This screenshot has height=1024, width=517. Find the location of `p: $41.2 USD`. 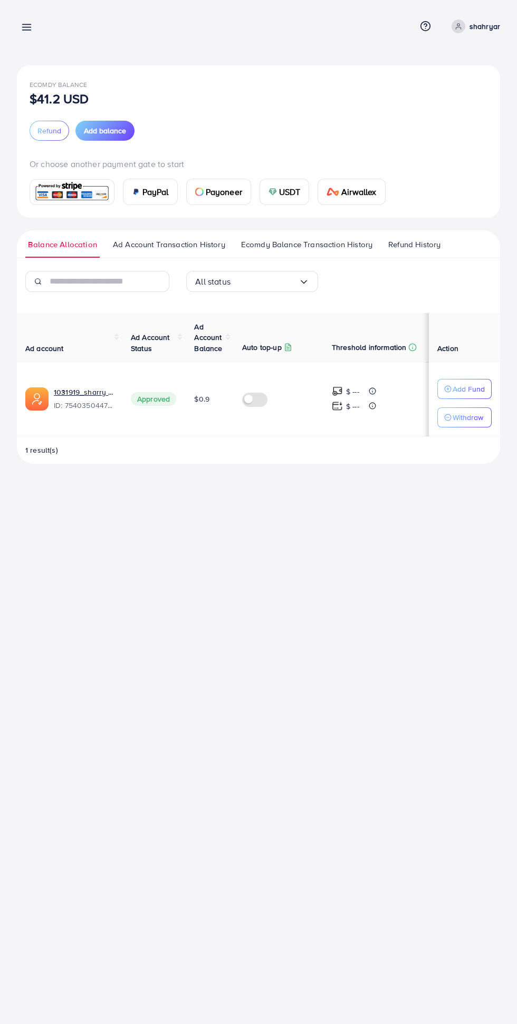

p: $41.2 USD is located at coordinates (59, 99).